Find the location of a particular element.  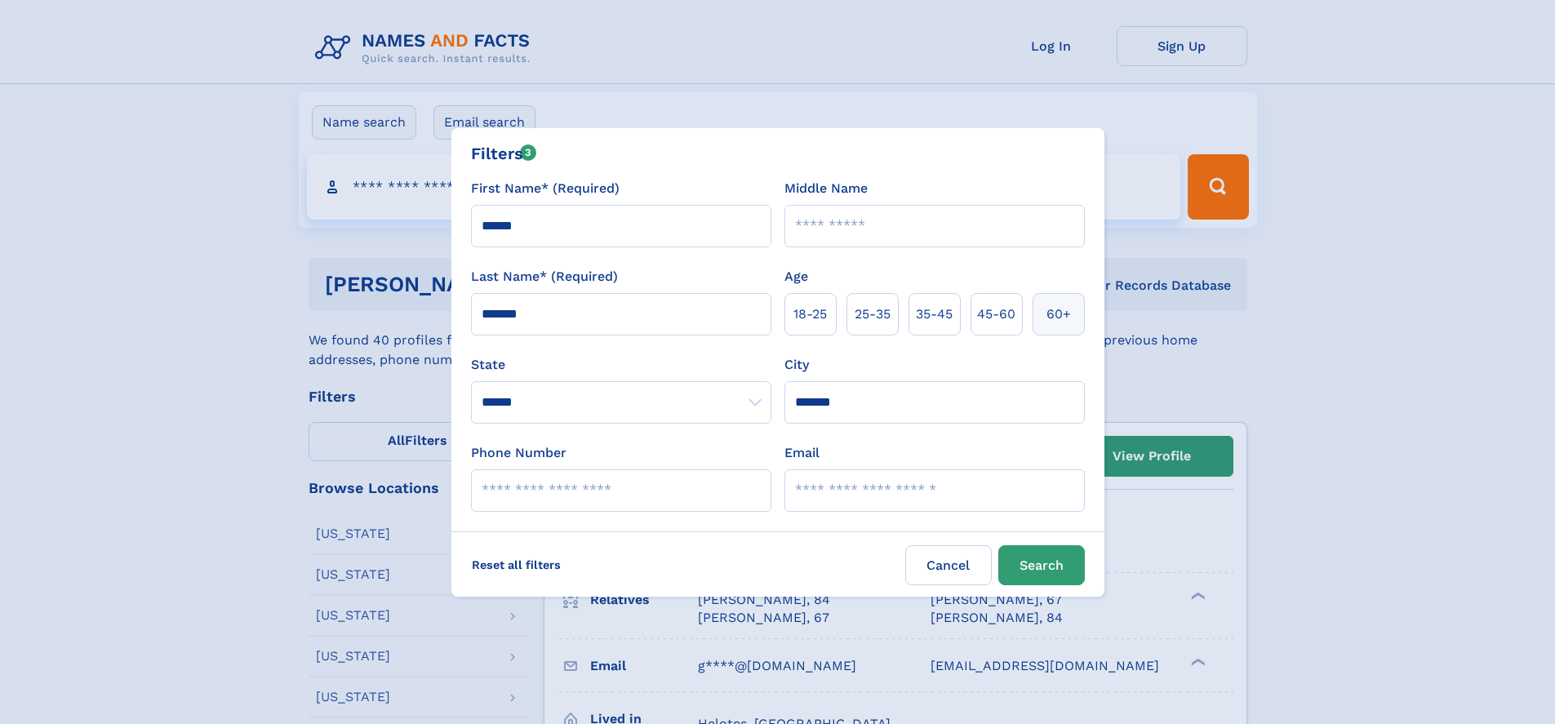

label: Reset all filters is located at coordinates (516, 565).